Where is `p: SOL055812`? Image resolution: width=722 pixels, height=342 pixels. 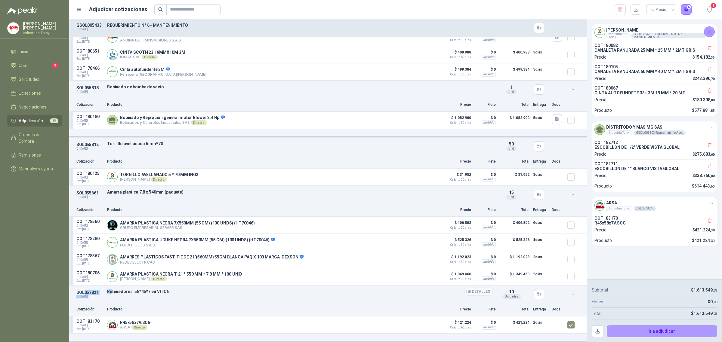
p: SOL055812 is located at coordinates (90, 145).